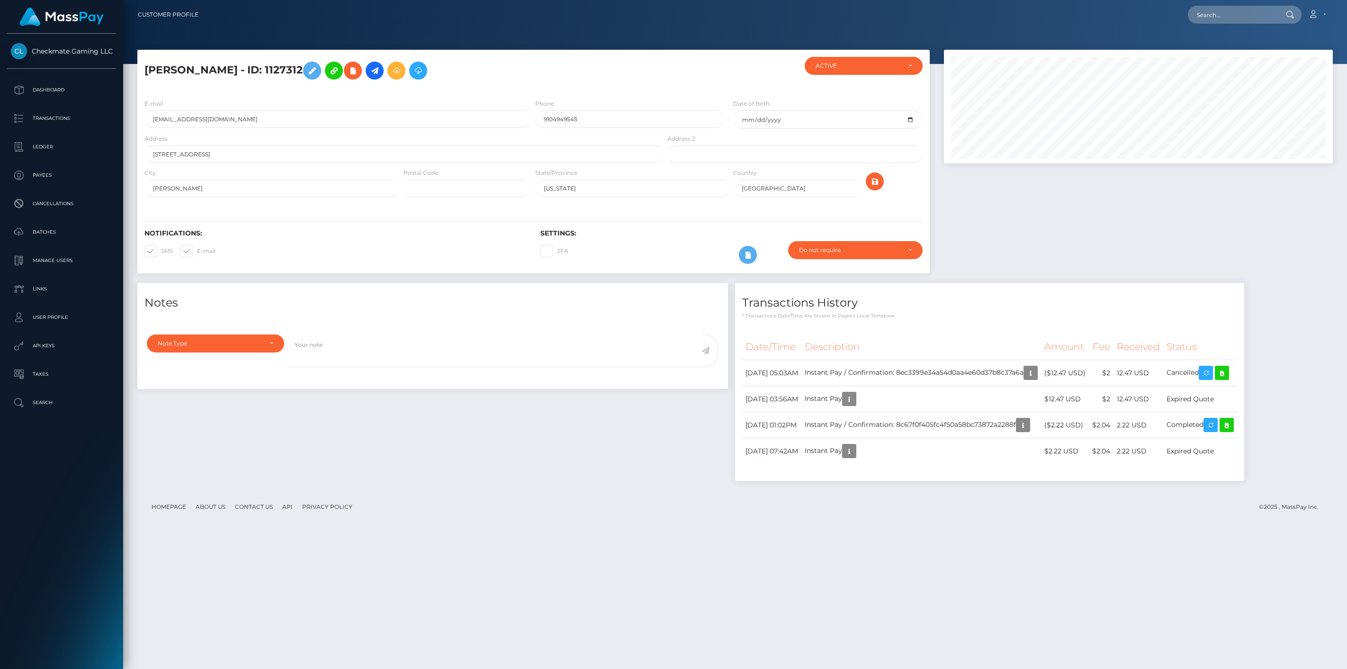 This screenshot has width=1347, height=669. Describe the element at coordinates (19, 51) in the screenshot. I see `img: Checkmate Gaming LLC` at that location.